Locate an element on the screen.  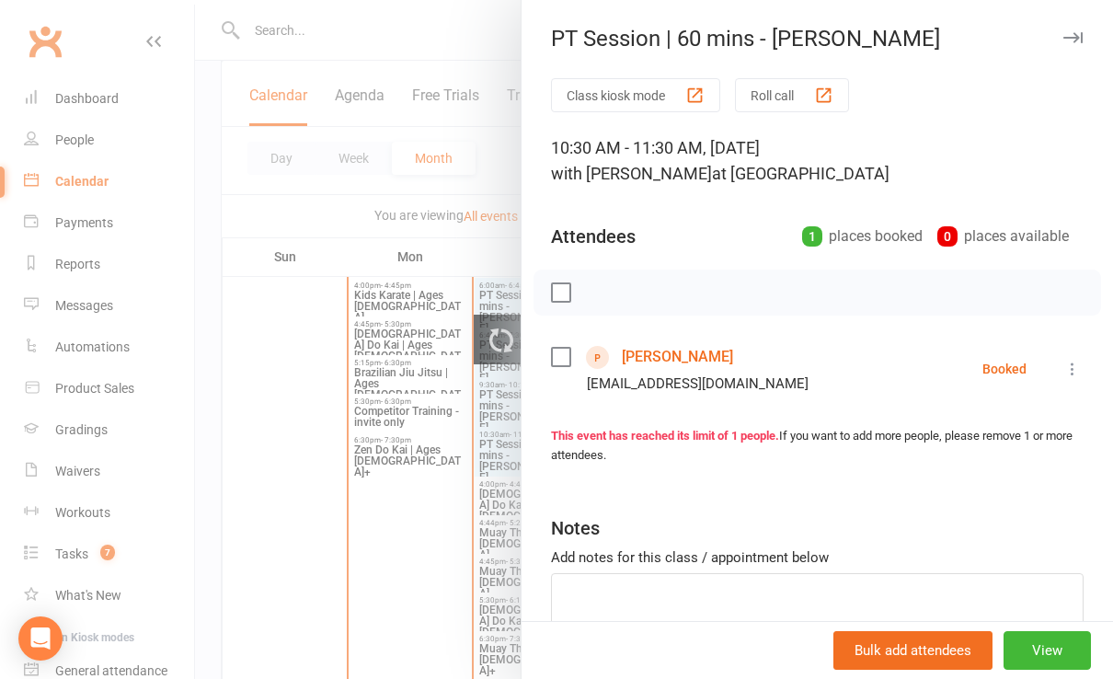
div: Open Intercom Messenger is located at coordinates (40, 638).